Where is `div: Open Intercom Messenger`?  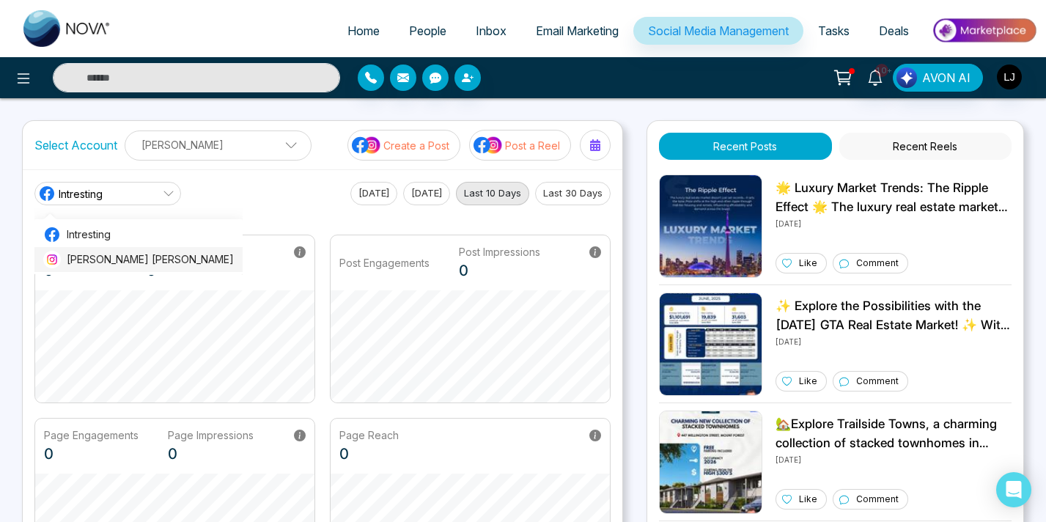 div: Open Intercom Messenger is located at coordinates (1013, 489).